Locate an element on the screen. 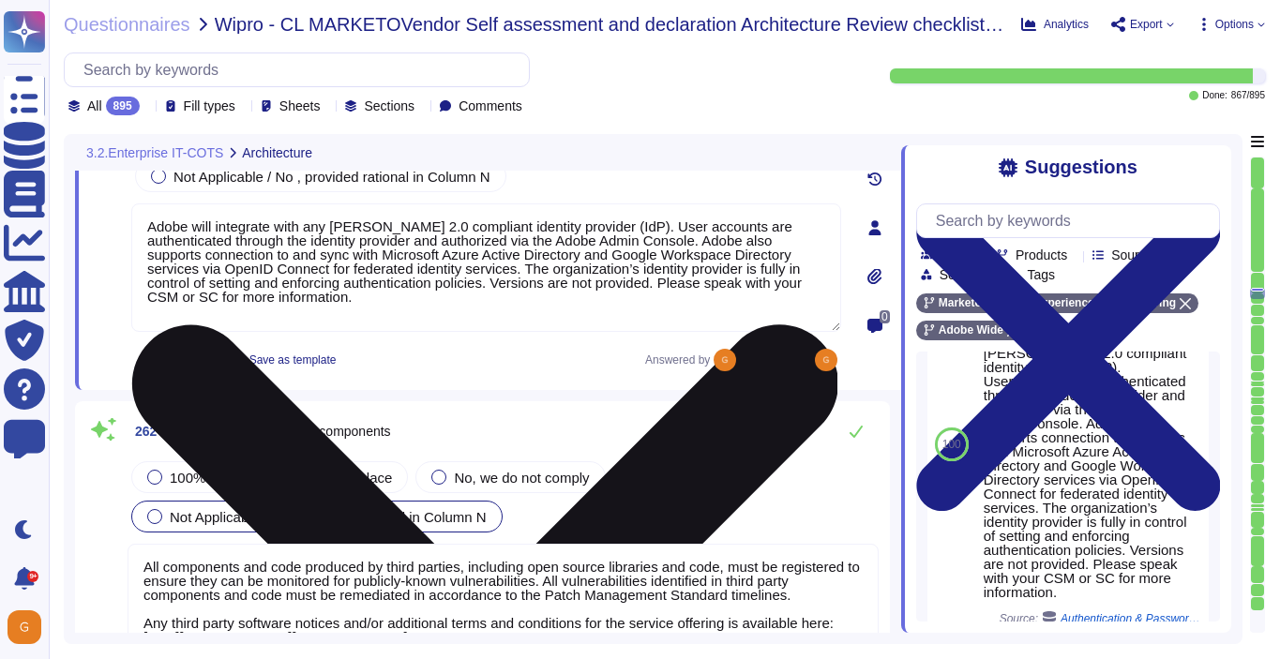 This screenshot has width=1280, height=659. span: All is located at coordinates (95, 106).